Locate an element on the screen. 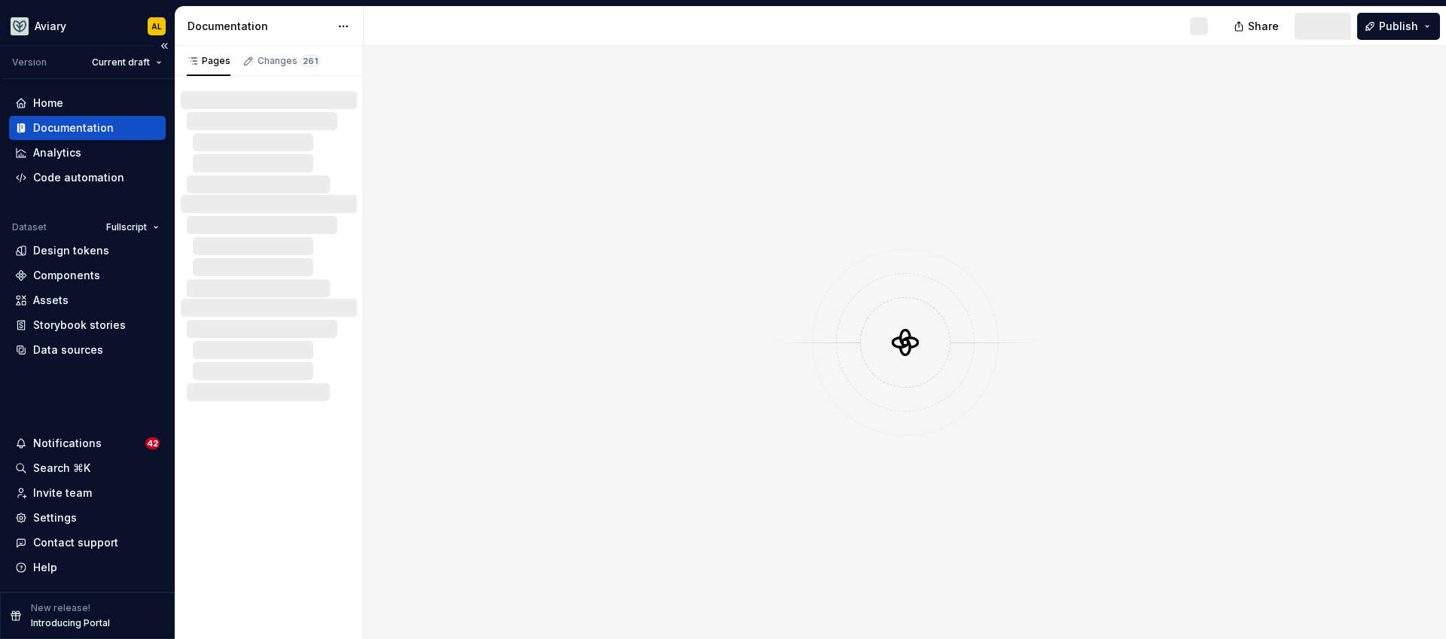 The height and width of the screenshot is (639, 1446). div: Analytics is located at coordinates (57, 153).